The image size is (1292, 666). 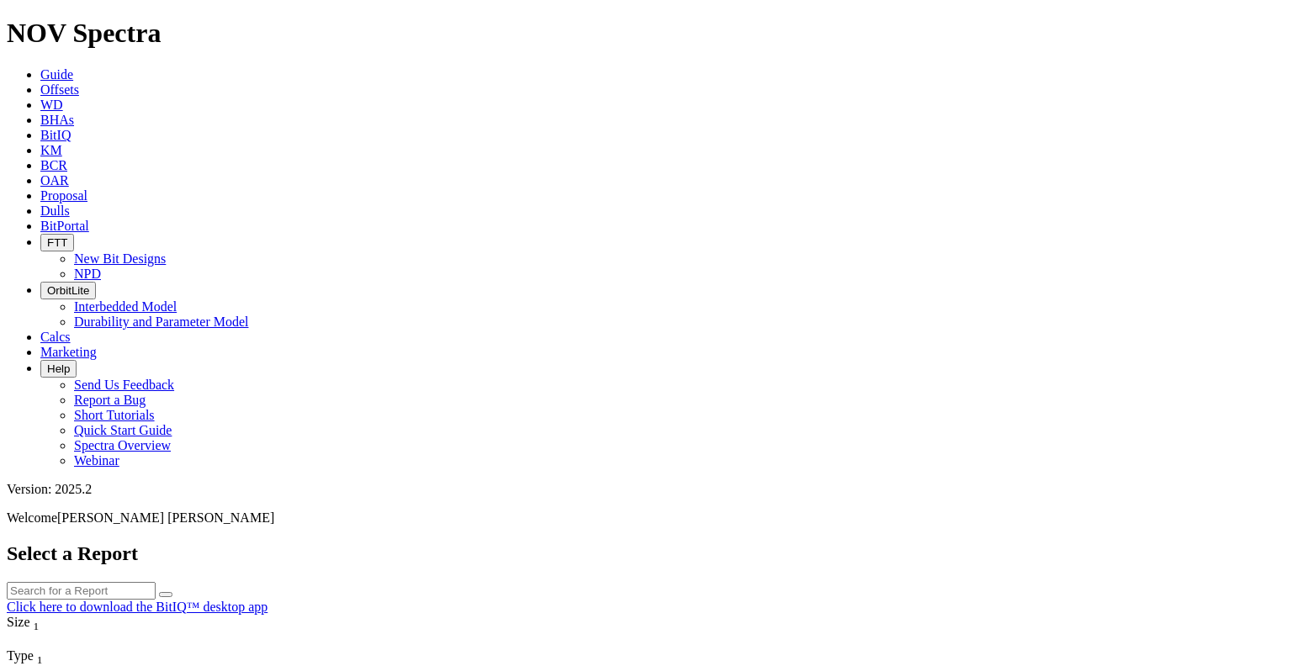 I want to click on h2: Select a Report, so click(x=646, y=554).